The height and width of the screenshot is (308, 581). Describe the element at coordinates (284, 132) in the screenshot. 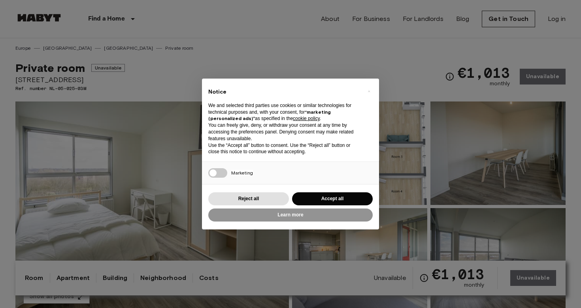

I see `p: You can freely give, deny, or withdraw your consent at any time by accessing the preferences pane...` at that location.